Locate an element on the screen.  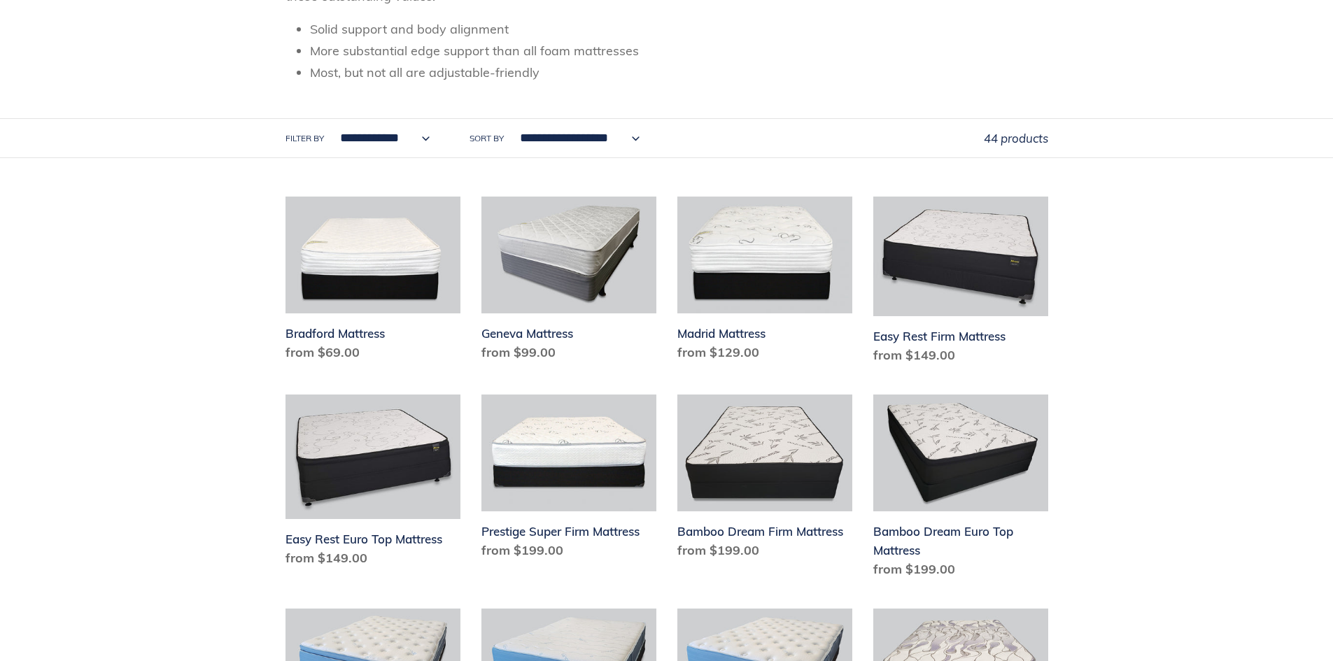
a: Geneva Mattress is located at coordinates (569, 282).